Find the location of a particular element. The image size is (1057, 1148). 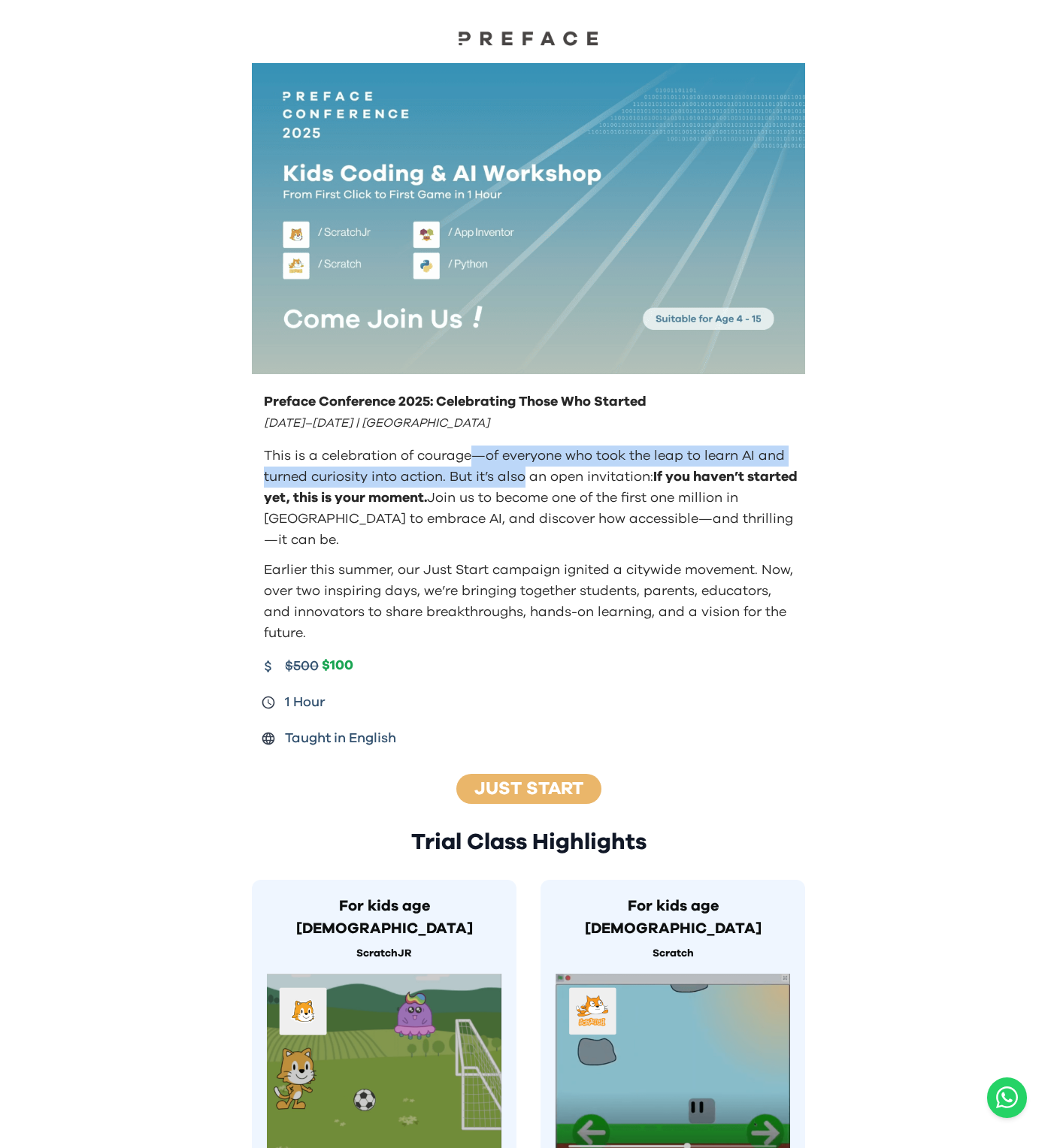

span: Taught in English is located at coordinates (341, 738).